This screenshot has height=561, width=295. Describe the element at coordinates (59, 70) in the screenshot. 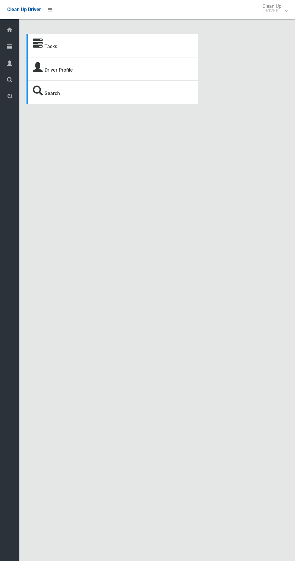

I see `a: Driver Profile` at that location.